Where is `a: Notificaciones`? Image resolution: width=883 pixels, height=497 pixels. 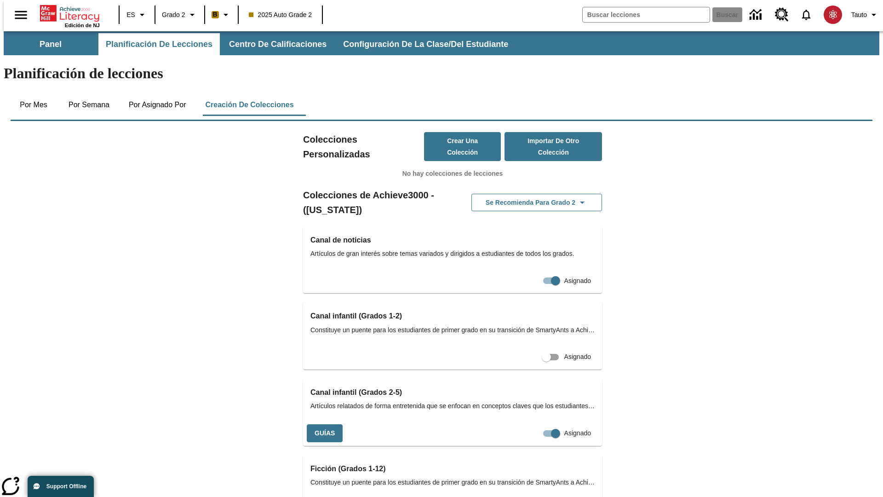
a: Notificaciones is located at coordinates (806, 15).